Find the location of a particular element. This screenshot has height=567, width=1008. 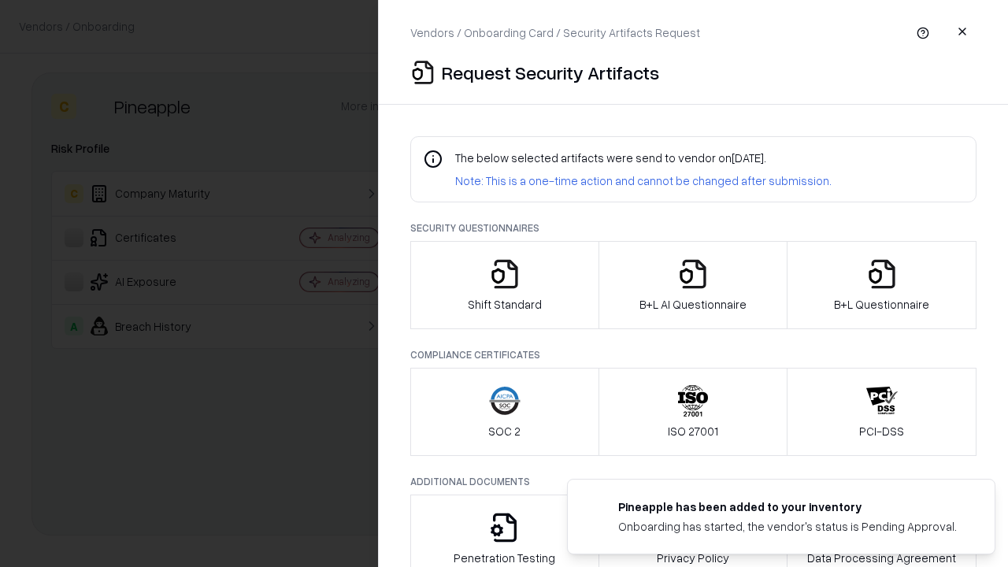

p: Note: This is a one-time action and cannot be changed after submission. is located at coordinates (643, 180).